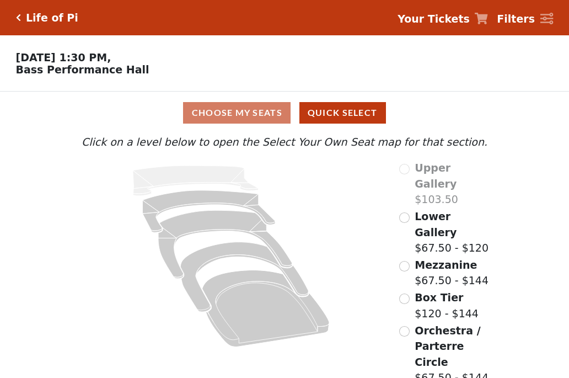 Image resolution: width=569 pixels, height=378 pixels. I want to click on path: Upper Gallery - Seats Available: 0, so click(196, 180).